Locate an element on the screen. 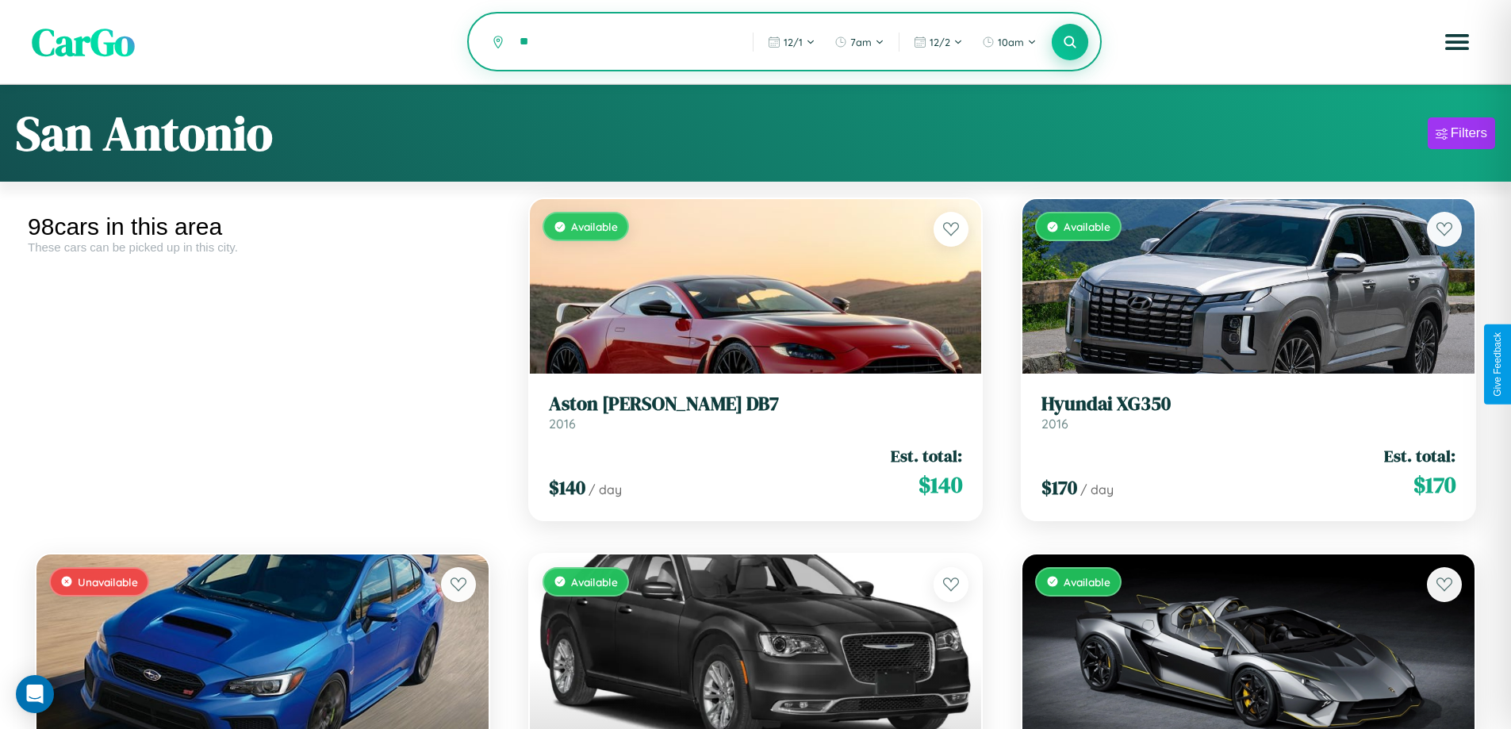 The image size is (1511, 729). button: 7am is located at coordinates (859, 42).